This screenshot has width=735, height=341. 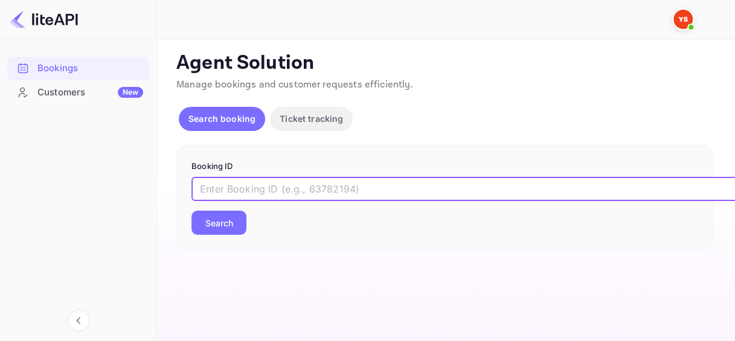 What do you see at coordinates (78, 68) in the screenshot?
I see `a: Bookings` at bounding box center [78, 68].